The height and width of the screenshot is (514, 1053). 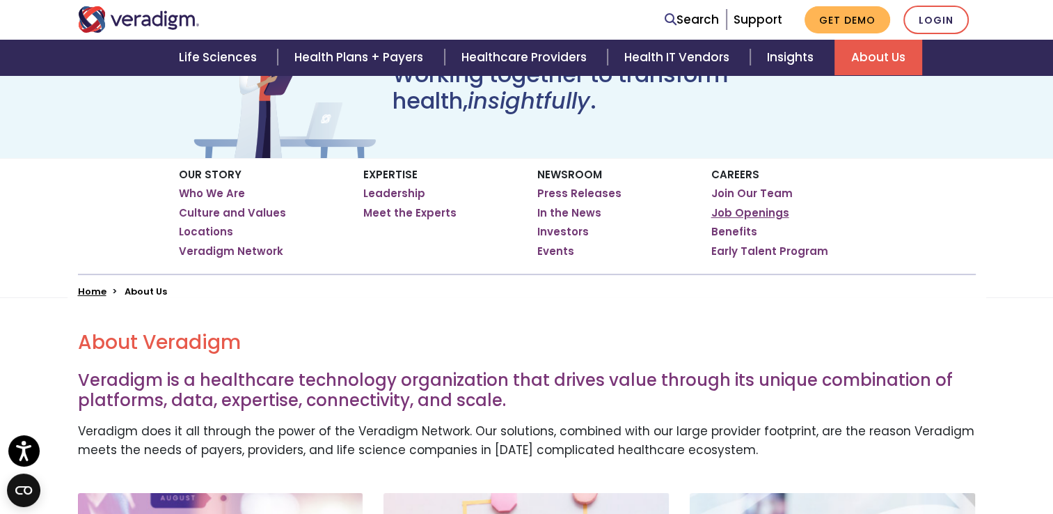 What do you see at coordinates (220, 57) in the screenshot?
I see `a: Life Sciences` at bounding box center [220, 57].